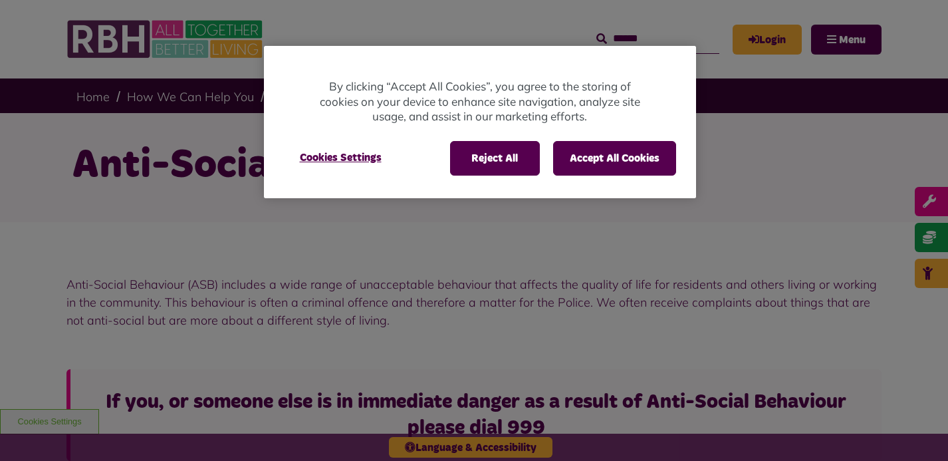  What do you see at coordinates (495, 158) in the screenshot?
I see `button: Reject All` at bounding box center [495, 158].